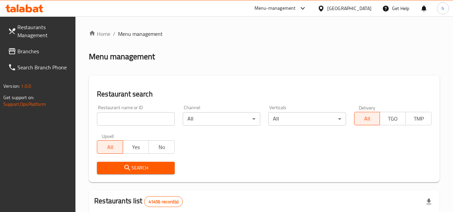 The image size is (453, 212). Describe the element at coordinates (163, 202) in the screenshot. I see `div: Total records count` at that location.